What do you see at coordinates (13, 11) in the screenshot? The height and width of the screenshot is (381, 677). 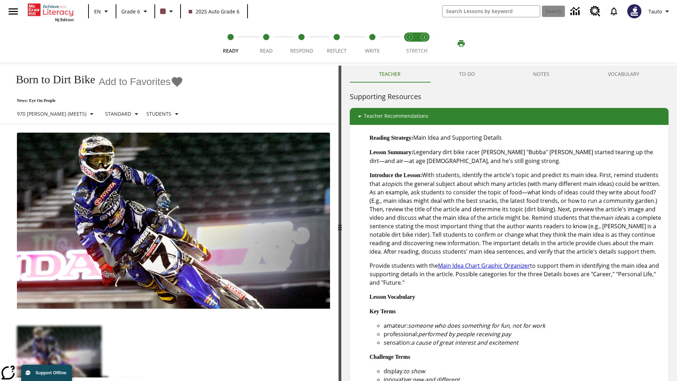 I see `button: Open side menu` at bounding box center [13, 11].